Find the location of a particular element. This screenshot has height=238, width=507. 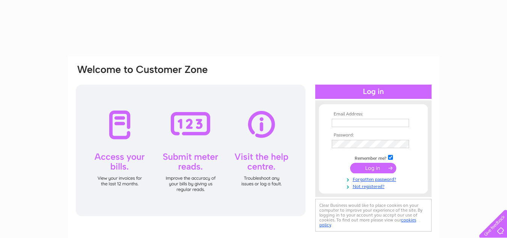

th: Password: is located at coordinates (374, 135).